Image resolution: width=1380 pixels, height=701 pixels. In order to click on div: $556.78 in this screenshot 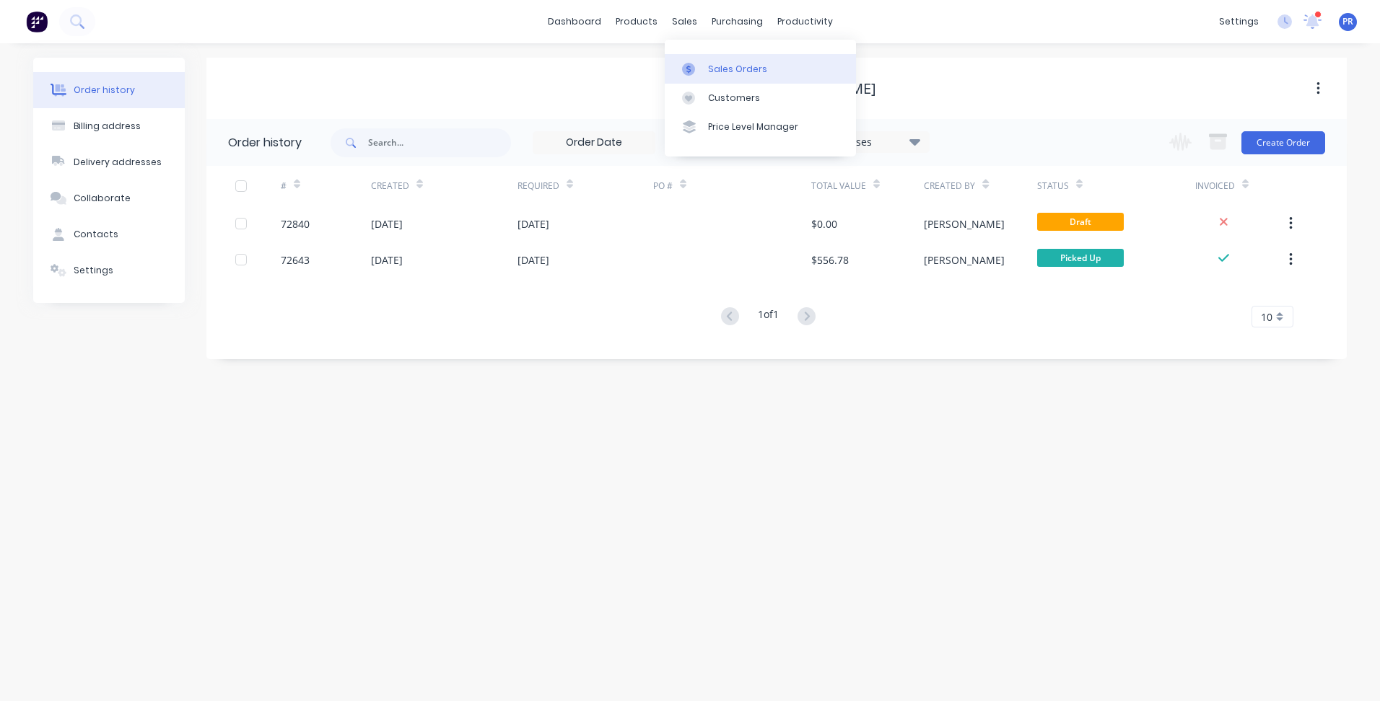, I will do `click(830, 260)`.